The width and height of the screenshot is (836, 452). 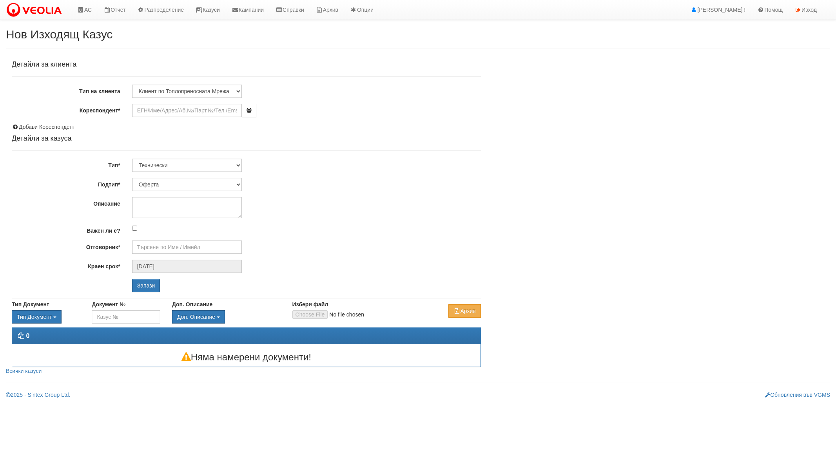 What do you see at coordinates (310, 304) in the screenshot?
I see `label: Избери файл` at bounding box center [310, 304].